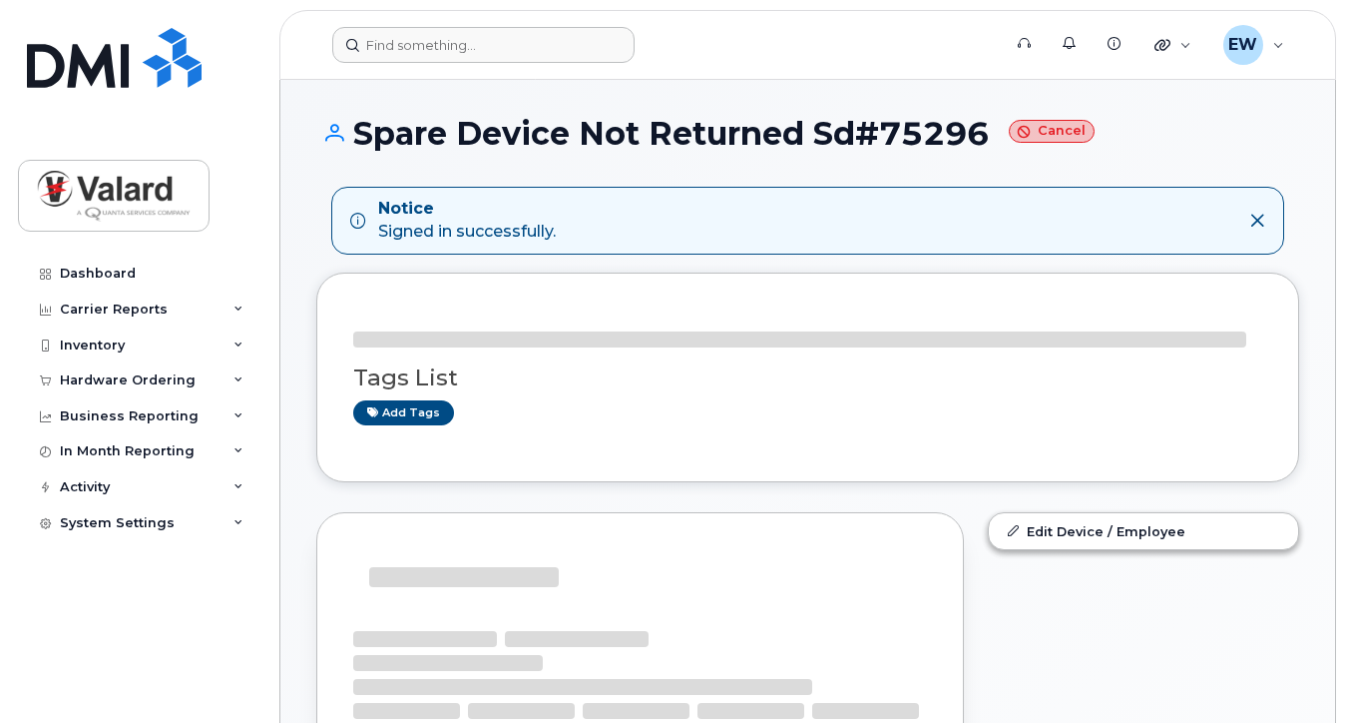  Describe the element at coordinates (1052, 131) in the screenshot. I see `small: Cancel` at that location.